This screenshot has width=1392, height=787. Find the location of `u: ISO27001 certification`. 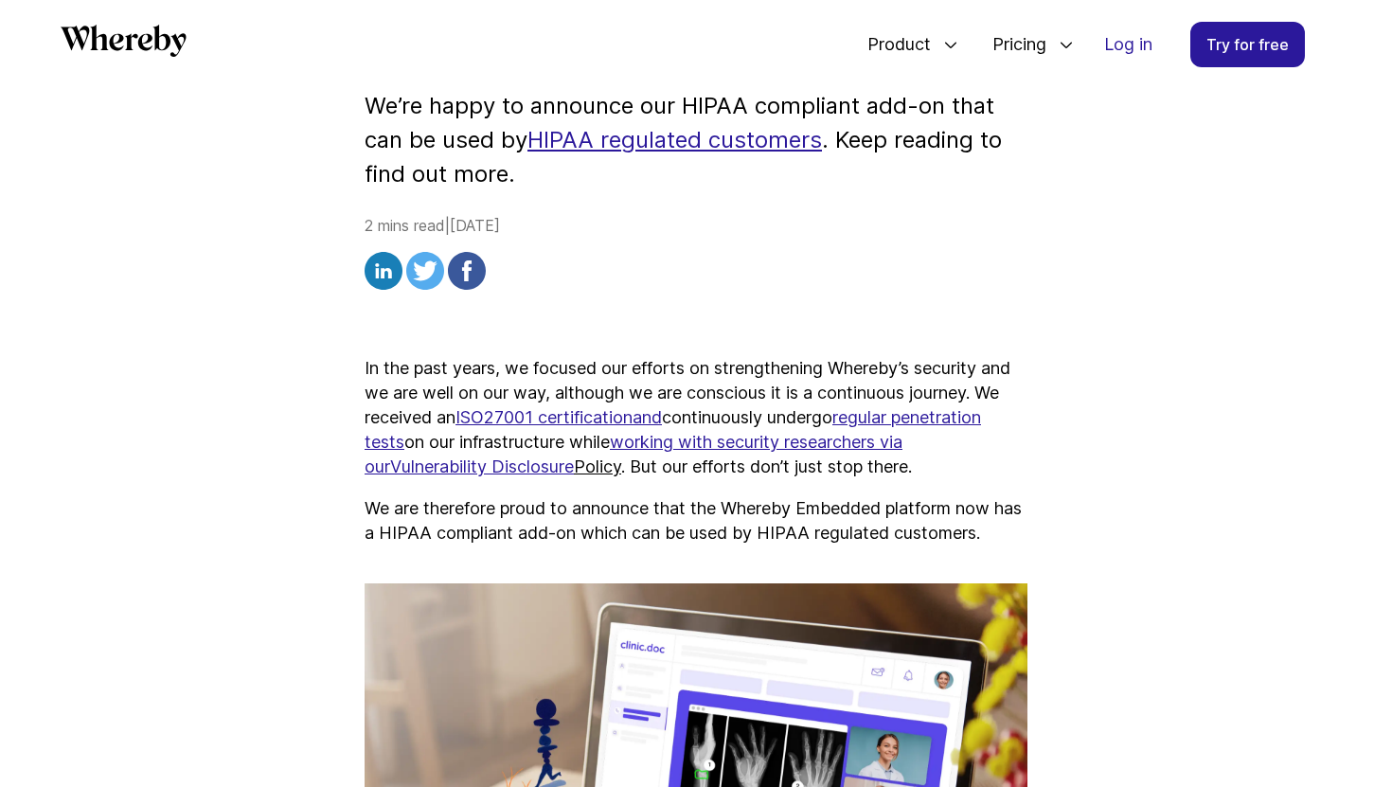

u: ISO27001 certification is located at coordinates (544, 417).